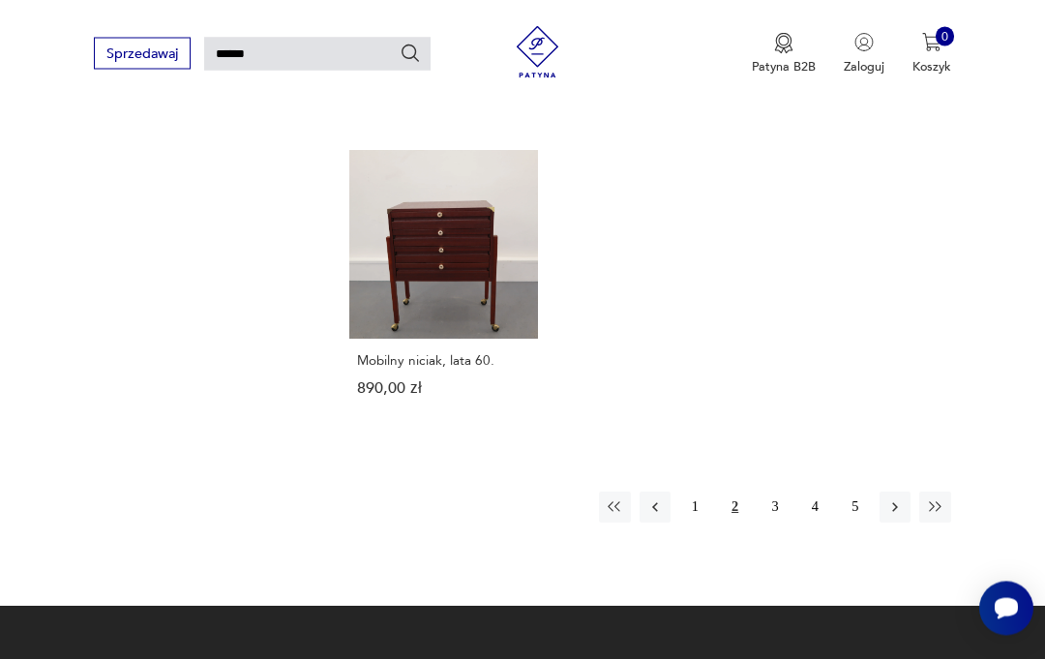 This screenshot has width=1045, height=659. I want to click on p: 890,00 zł, so click(443, 389).